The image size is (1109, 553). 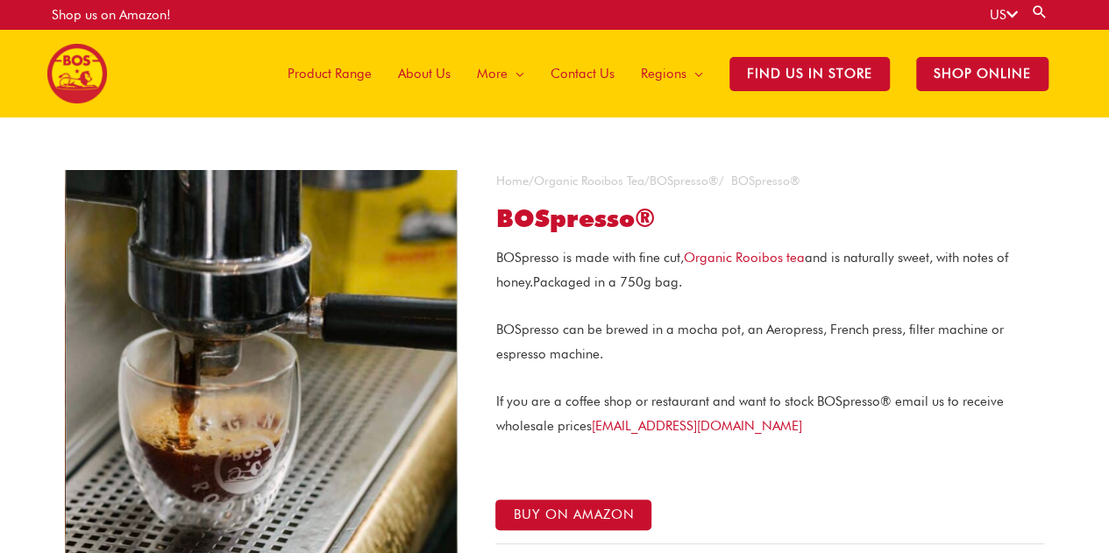 I want to click on span: Product Range, so click(x=330, y=74).